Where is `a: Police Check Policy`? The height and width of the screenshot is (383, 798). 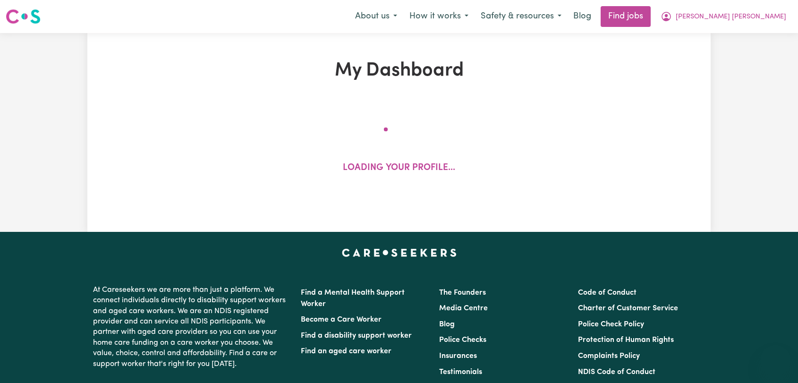
a: Police Check Policy is located at coordinates (611, 324).